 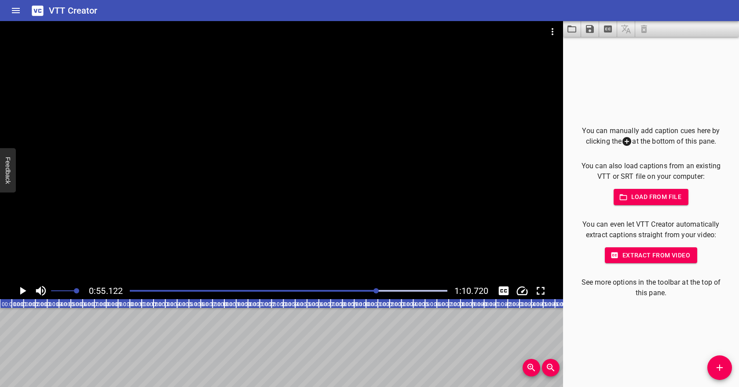 What do you see at coordinates (608, 29) in the screenshot?
I see `button: Extract captions from video` at bounding box center [608, 29].